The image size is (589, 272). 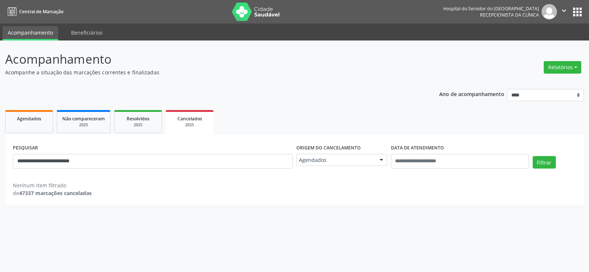 What do you see at coordinates (30, 33) in the screenshot?
I see `a: Acompanhamento` at bounding box center [30, 33].